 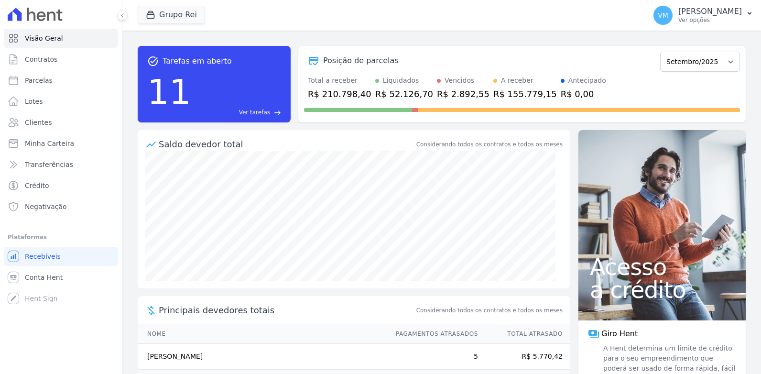 I want to click on div: Liquidados, so click(x=401, y=80).